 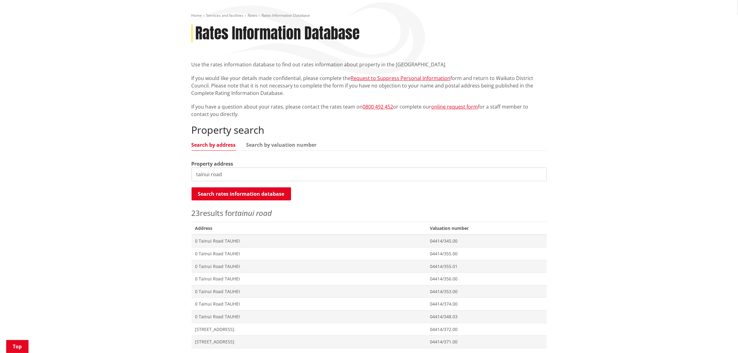 What do you see at coordinates (486, 291) in the screenshot?
I see `span: 04414/353.00` at bounding box center [486, 291].